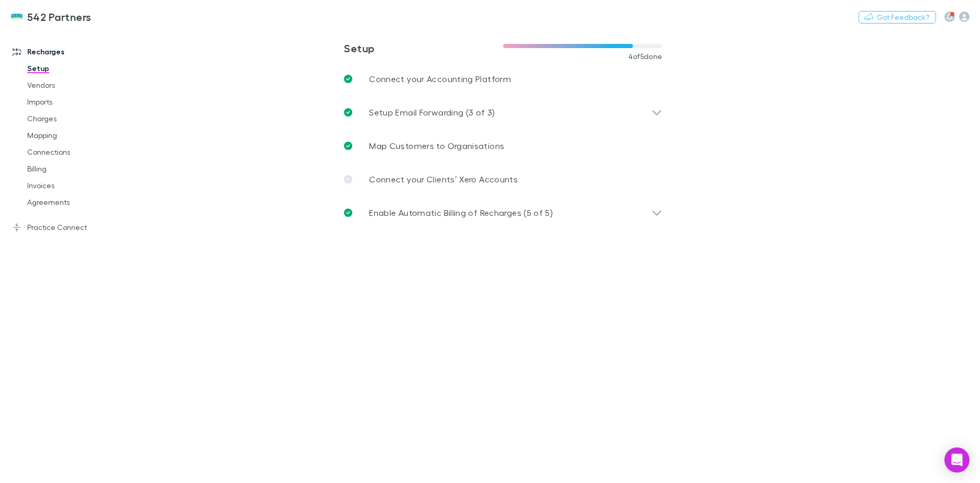 This screenshot has height=483, width=980. What do you see at coordinates (51, 17) in the screenshot?
I see `a: 542 Partners` at bounding box center [51, 17].